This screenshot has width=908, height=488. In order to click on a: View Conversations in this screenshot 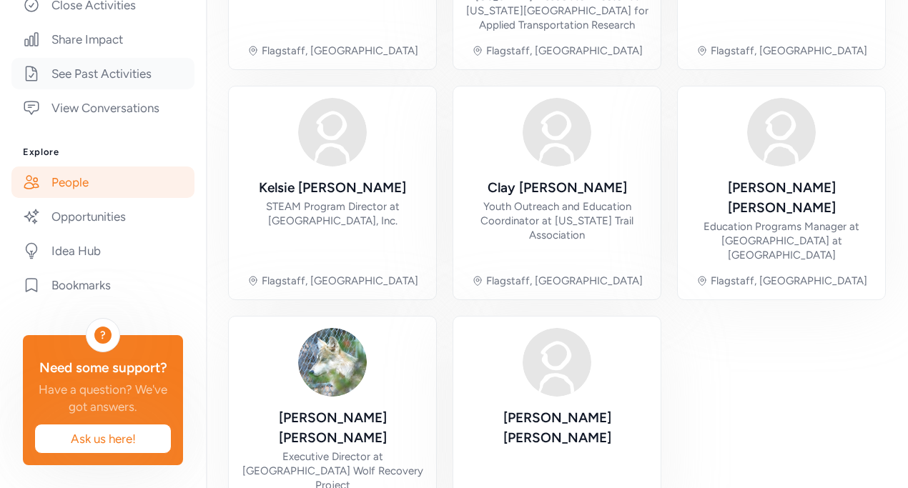, I will do `click(103, 108)`.